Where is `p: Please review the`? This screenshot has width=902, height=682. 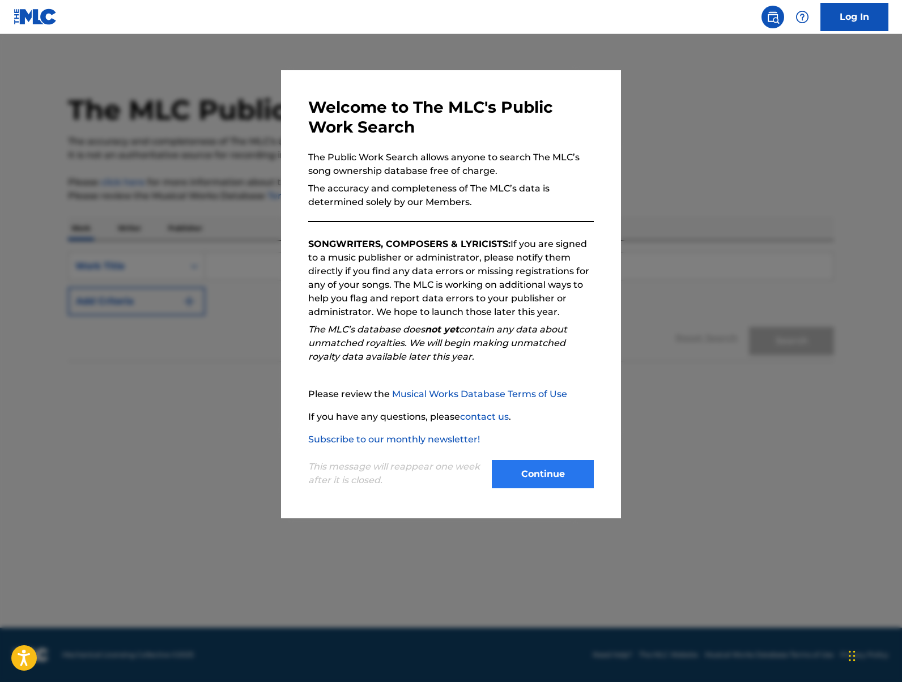 p: Please review the is located at coordinates (451, 394).